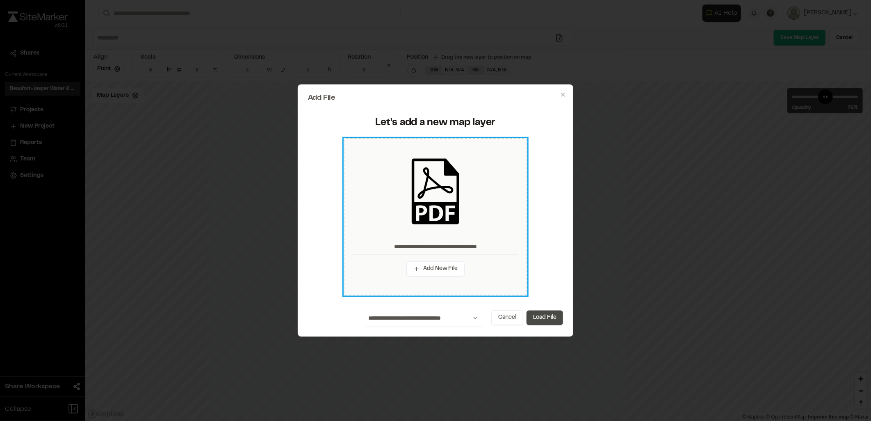 The image size is (871, 421). I want to click on h2: Add File, so click(435, 98).